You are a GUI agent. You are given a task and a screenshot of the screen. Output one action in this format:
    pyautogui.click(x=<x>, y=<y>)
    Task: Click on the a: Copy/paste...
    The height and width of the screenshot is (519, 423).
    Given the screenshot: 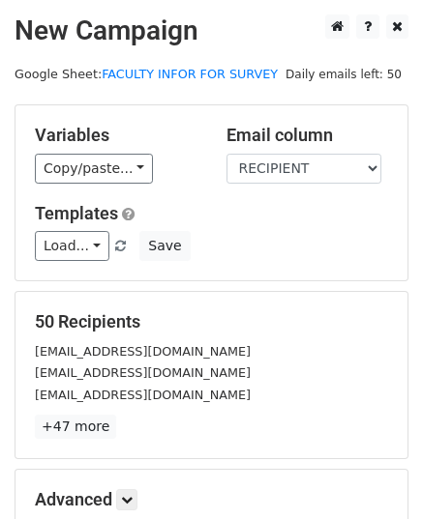 What is the action you would take?
    pyautogui.click(x=94, y=168)
    